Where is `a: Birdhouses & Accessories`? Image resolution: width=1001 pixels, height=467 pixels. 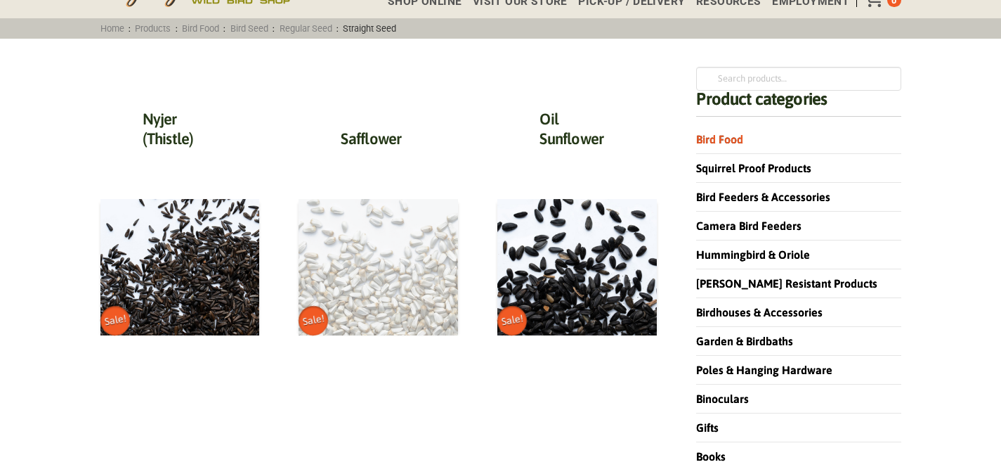 a: Birdhouses & Accessories is located at coordinates (759, 312).